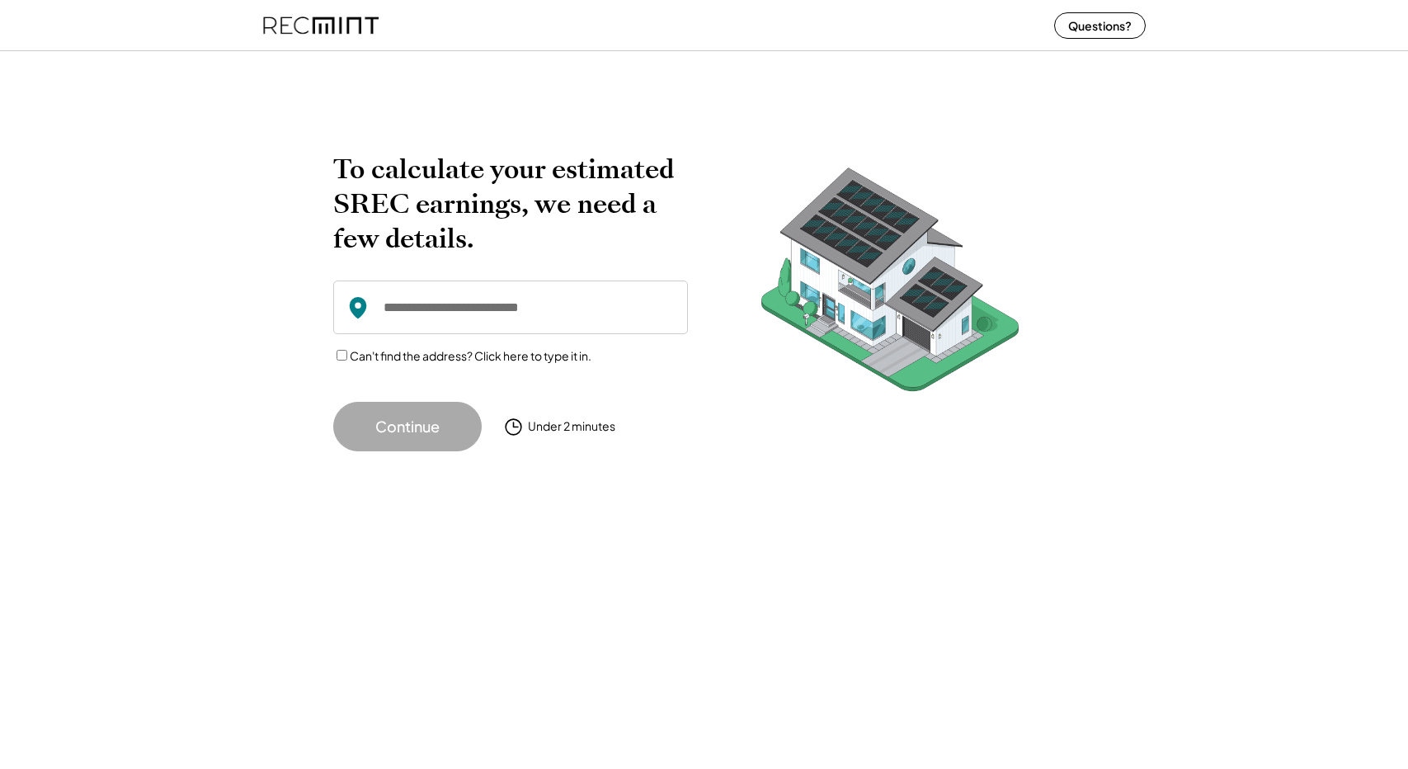 This screenshot has width=1408, height=769. Describe the element at coordinates (510, 204) in the screenshot. I see `h2: To calculate your estimated SREC earnings, we need a few details.` at that location.